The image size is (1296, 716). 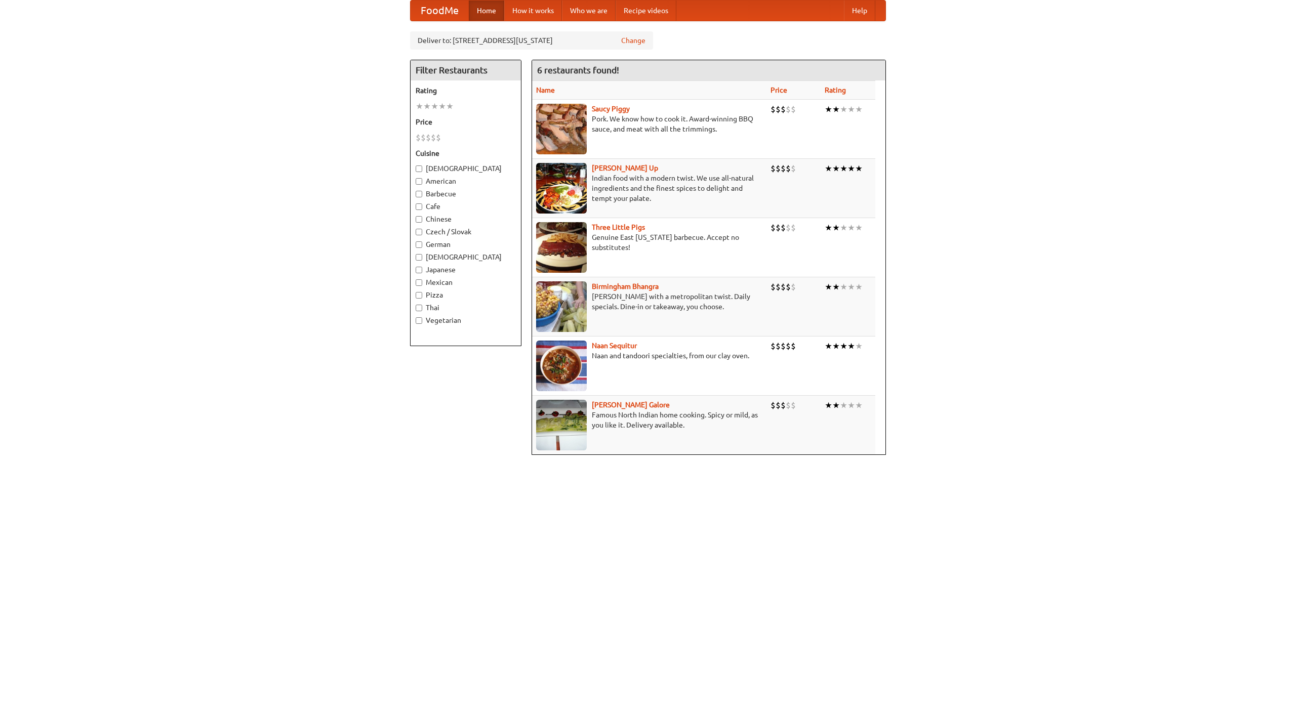 I want to click on p: Famous North Indian home cooking. Spicy or mild, as you like it. Delivery available., so click(x=649, y=420).